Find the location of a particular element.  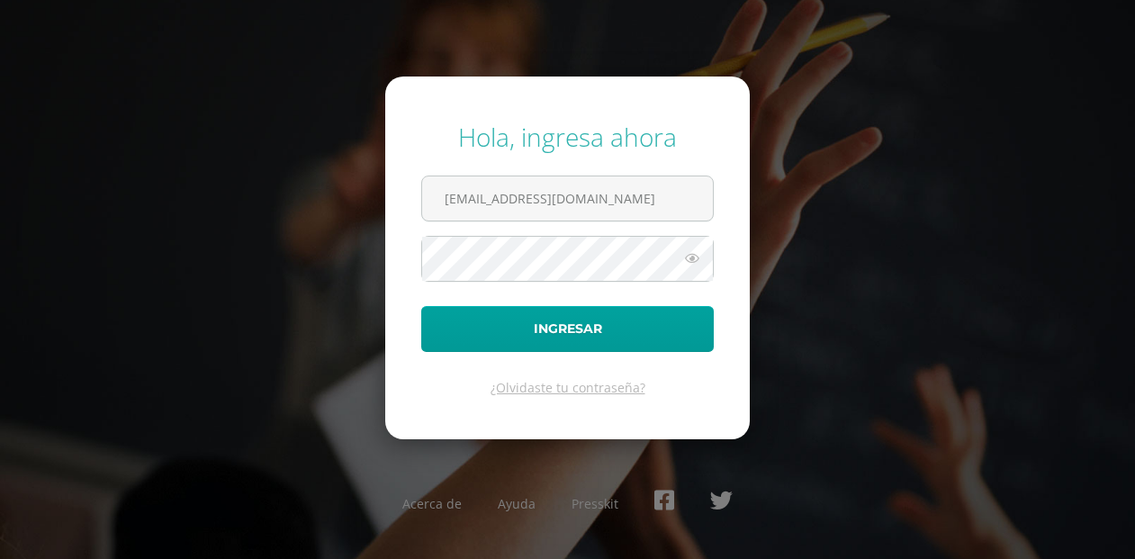

a: ¿Olvidaste tu contraseña? is located at coordinates (568, 387).